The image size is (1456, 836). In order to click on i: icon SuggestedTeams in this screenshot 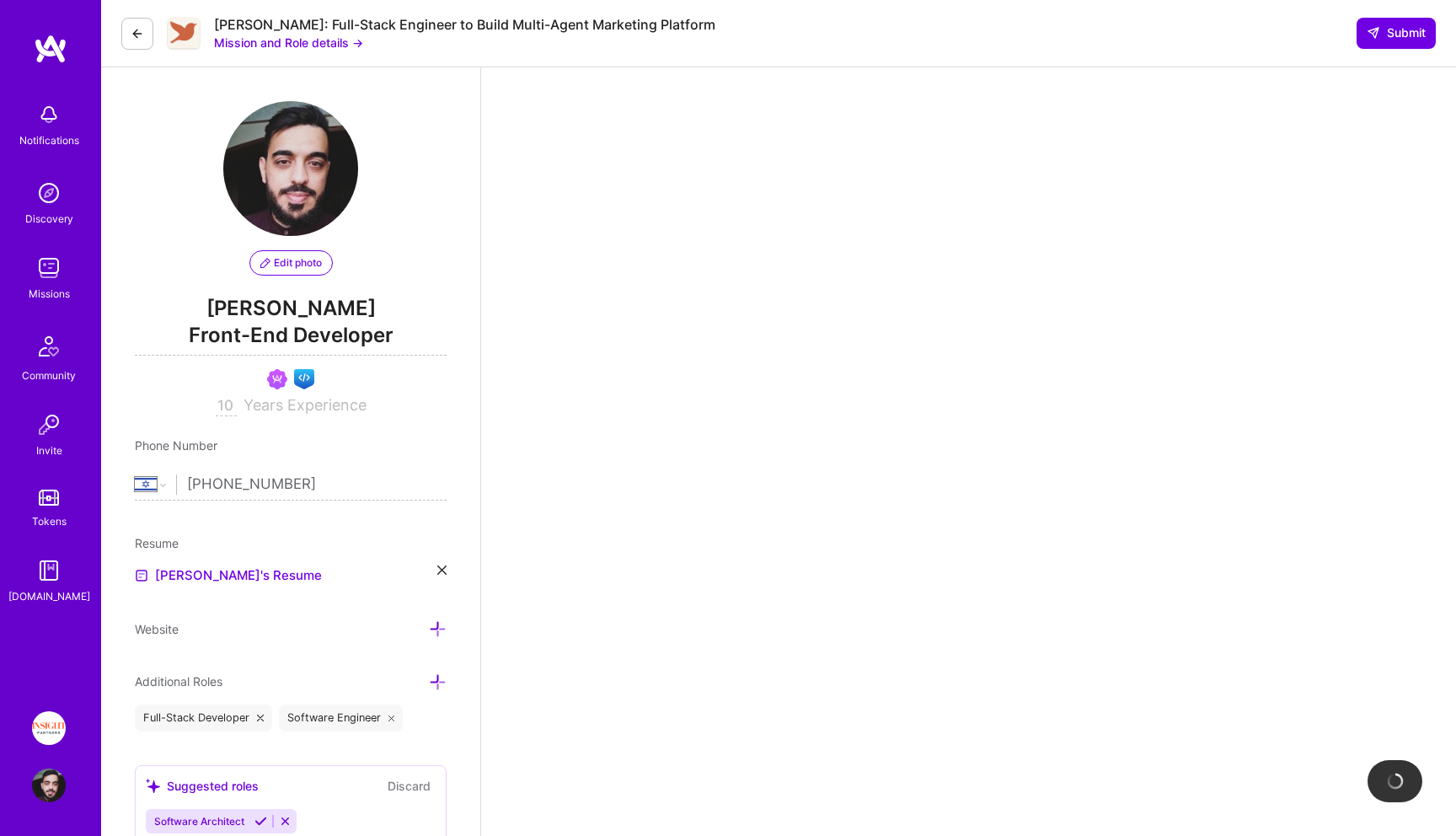, I will do `click(152, 785)`.